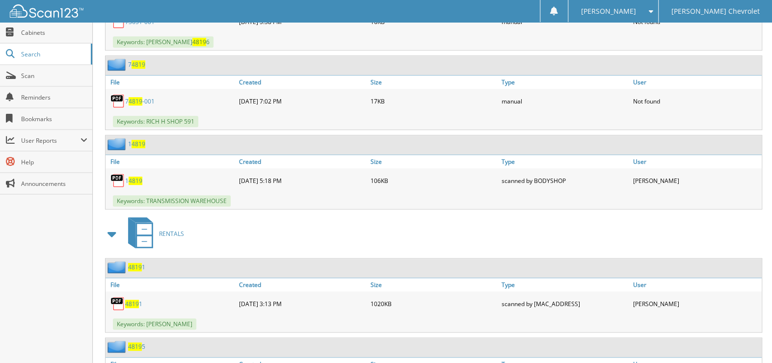 This screenshot has height=363, width=772. What do you see at coordinates (748, 340) in the screenshot?
I see `div: Chat Widget` at bounding box center [748, 340].